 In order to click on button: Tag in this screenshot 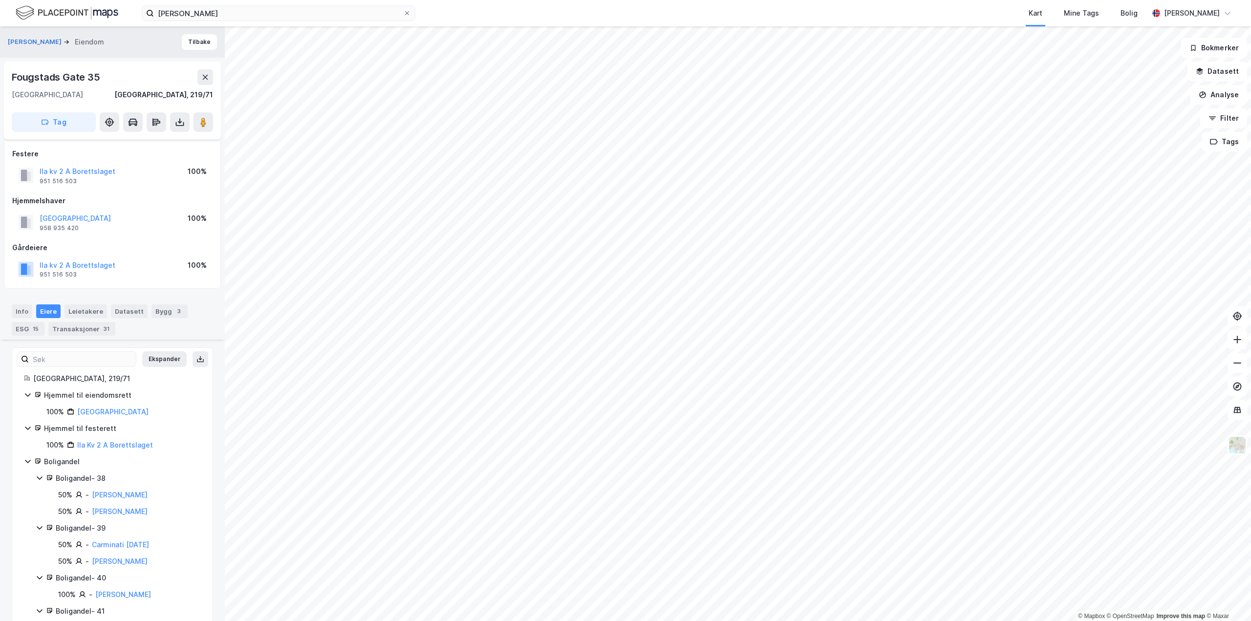, I will do `click(54, 122)`.